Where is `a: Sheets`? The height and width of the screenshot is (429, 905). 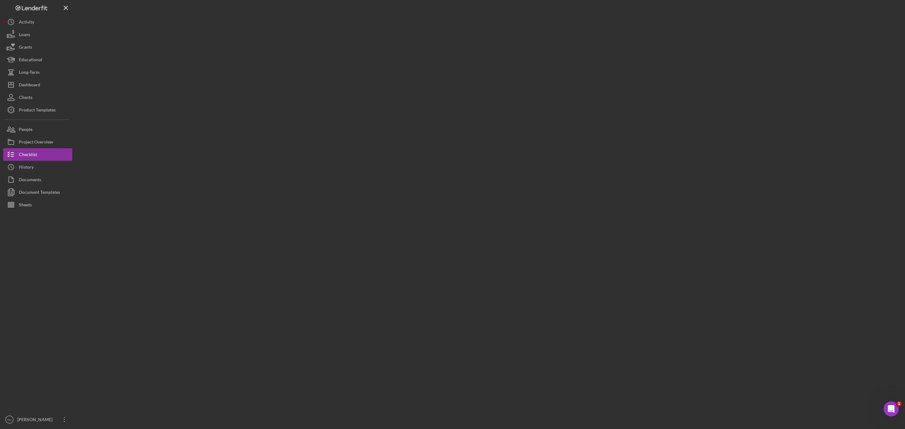 a: Sheets is located at coordinates (38, 205).